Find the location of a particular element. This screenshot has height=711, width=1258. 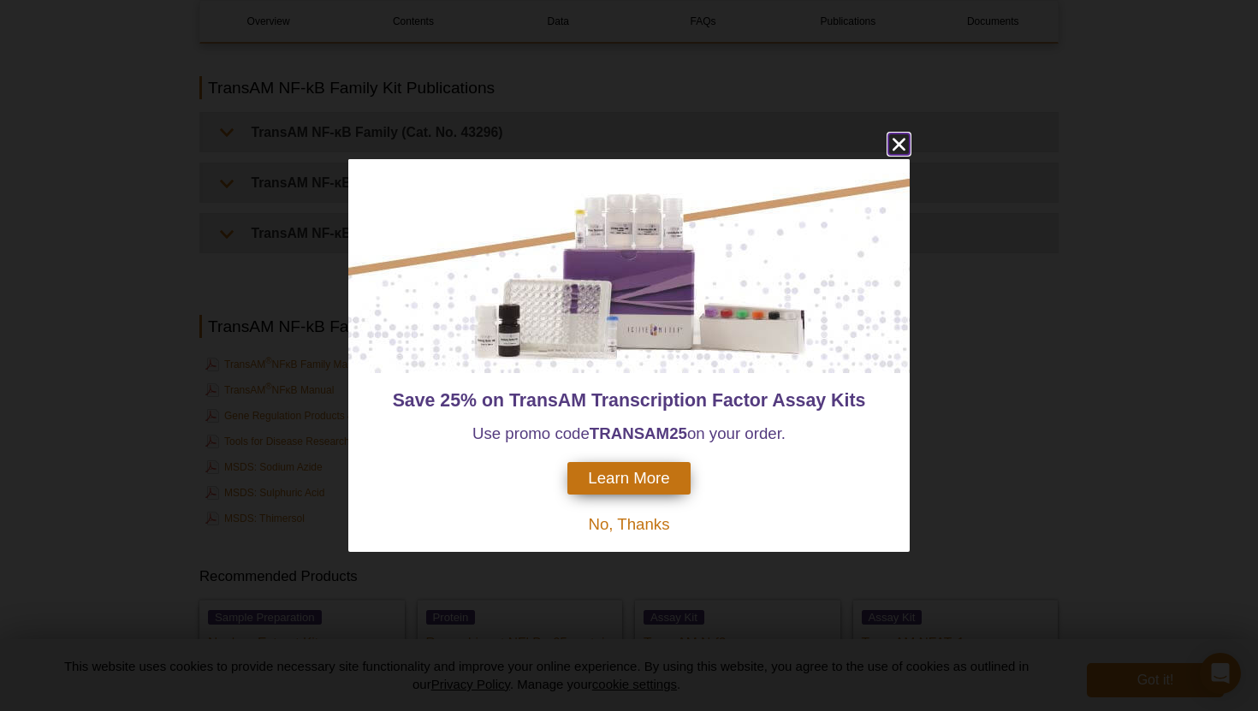

button: close is located at coordinates (899, 144).